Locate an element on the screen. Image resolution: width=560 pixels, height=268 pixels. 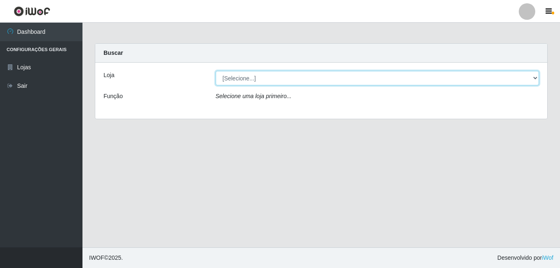
i: Selecione uma loja primeiro... is located at coordinates (254, 96).